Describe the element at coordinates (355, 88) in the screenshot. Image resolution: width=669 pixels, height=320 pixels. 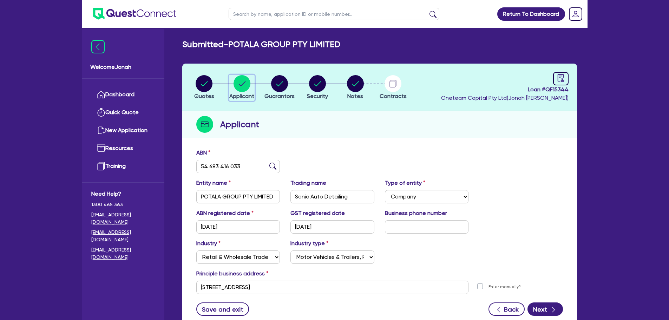
I see `button: Notes` at that location.